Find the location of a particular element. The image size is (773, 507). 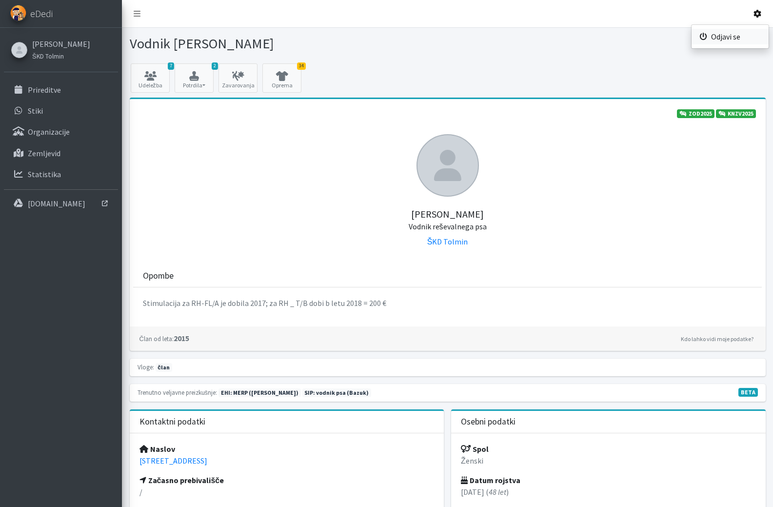

span: član is located at coordinates (164, 367).